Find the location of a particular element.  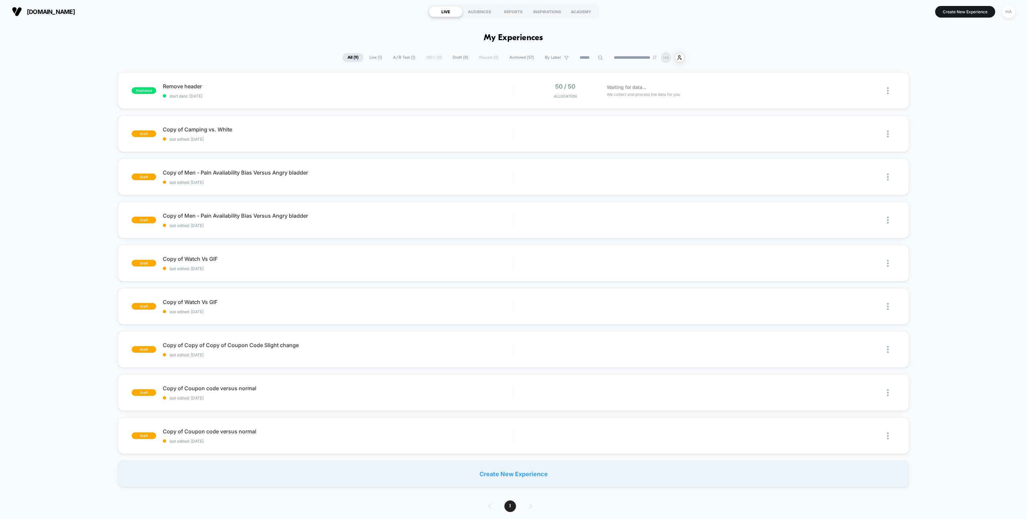

div: REPORTS is located at coordinates (513, 12).